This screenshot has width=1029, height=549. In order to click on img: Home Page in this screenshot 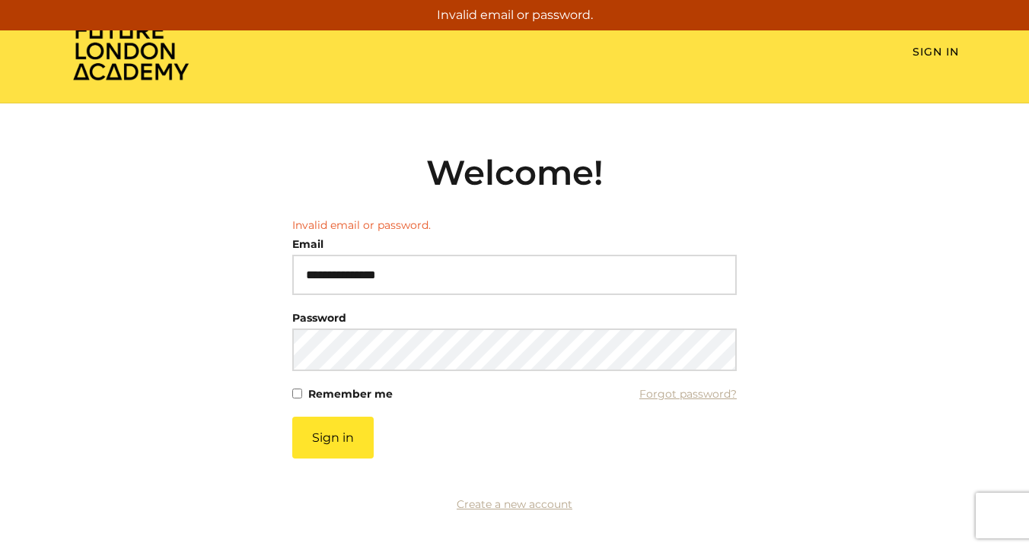, I will do `click(131, 50)`.